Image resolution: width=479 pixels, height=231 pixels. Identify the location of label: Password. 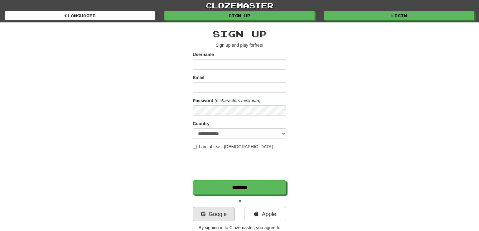
(203, 101).